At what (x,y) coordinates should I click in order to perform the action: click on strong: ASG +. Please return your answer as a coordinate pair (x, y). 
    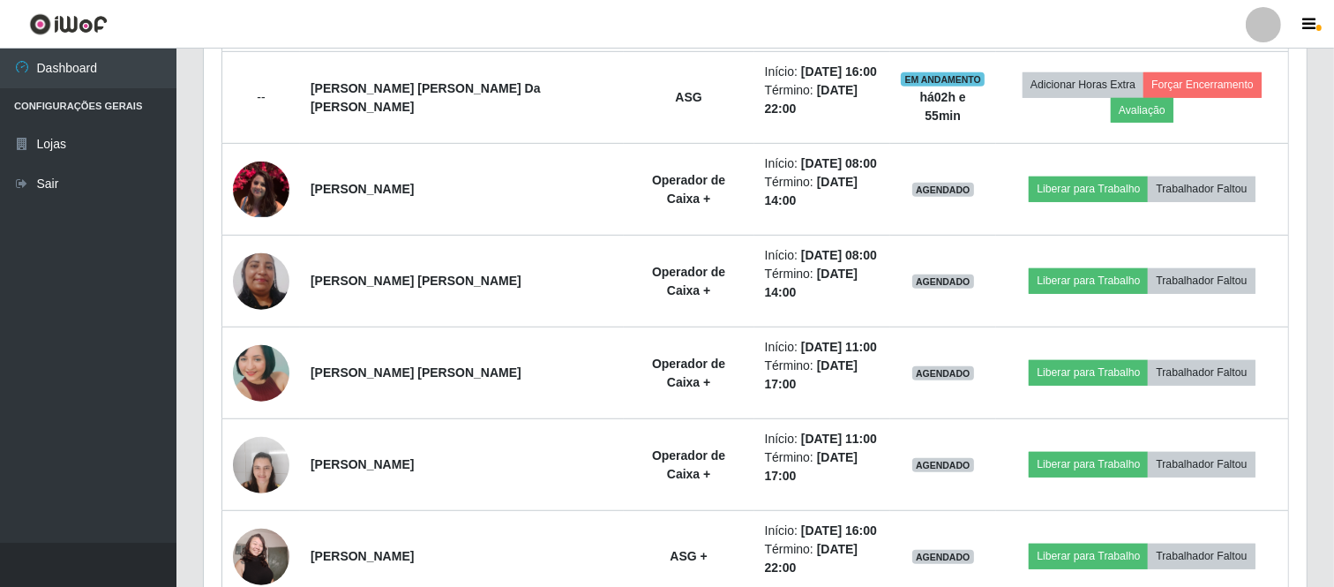
    Looking at the image, I should click on (688, 556).